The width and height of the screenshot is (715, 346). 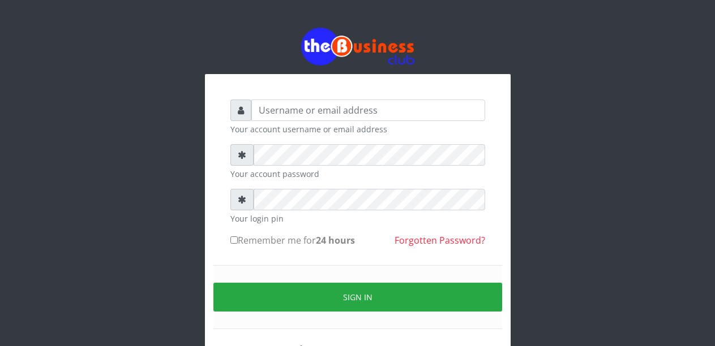 What do you see at coordinates (358, 297) in the screenshot?
I see `button: Sign in` at bounding box center [358, 297].